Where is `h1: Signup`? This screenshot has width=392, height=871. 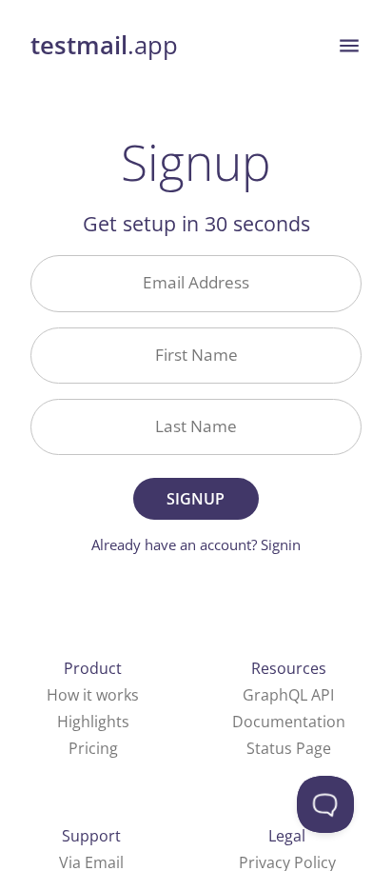 h1: Signup is located at coordinates (196, 162).